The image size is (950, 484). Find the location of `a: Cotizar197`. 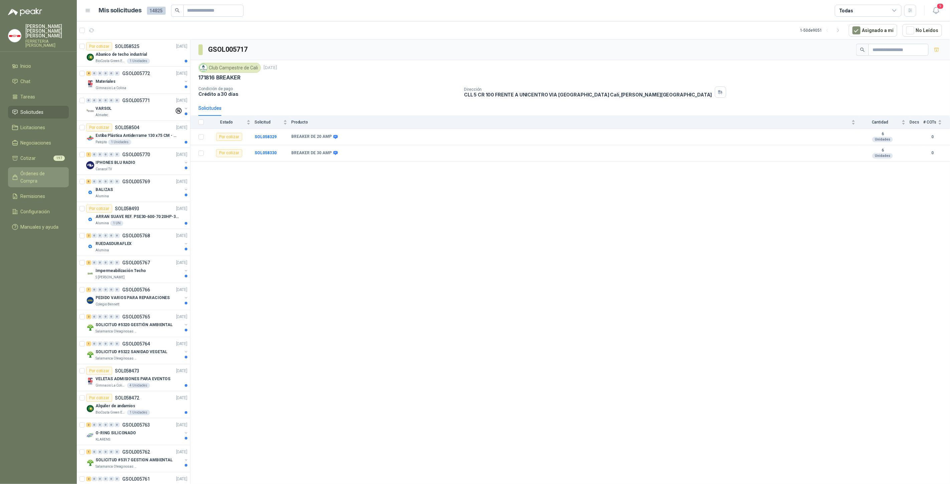

a: Cotizar197 is located at coordinates (38, 158).